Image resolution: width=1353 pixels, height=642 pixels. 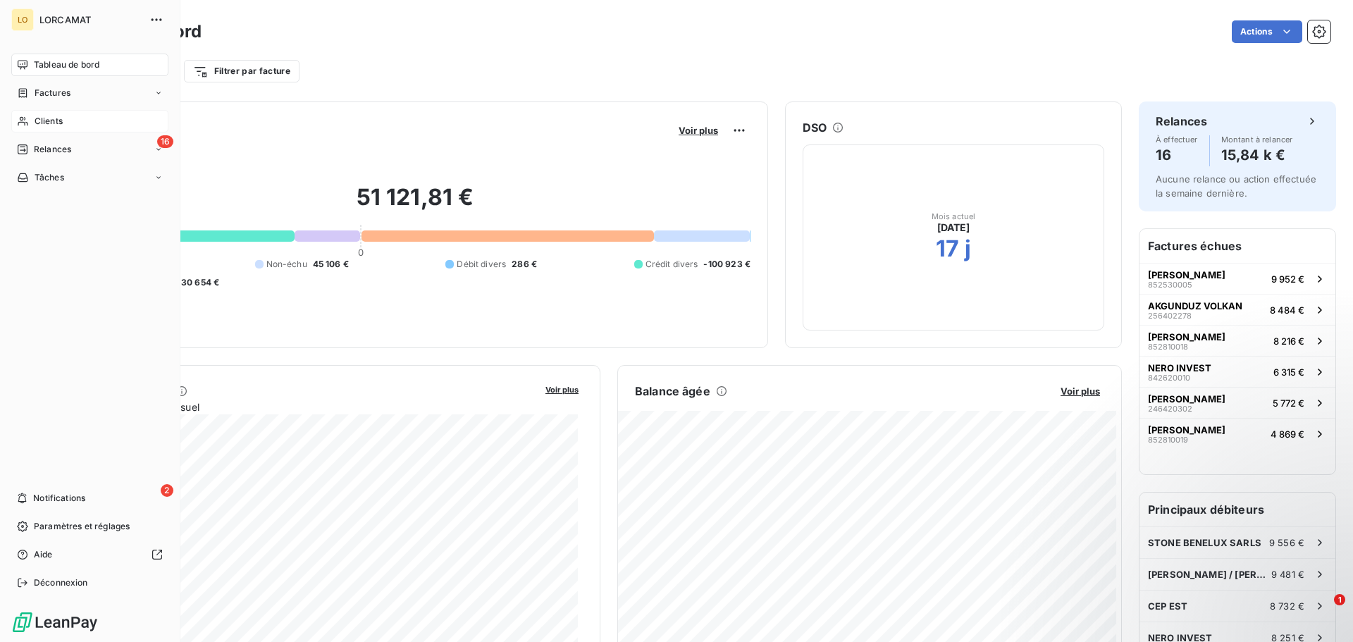 What do you see at coordinates (1179, 368) in the screenshot?
I see `span: NERO INVEST` at bounding box center [1179, 368].